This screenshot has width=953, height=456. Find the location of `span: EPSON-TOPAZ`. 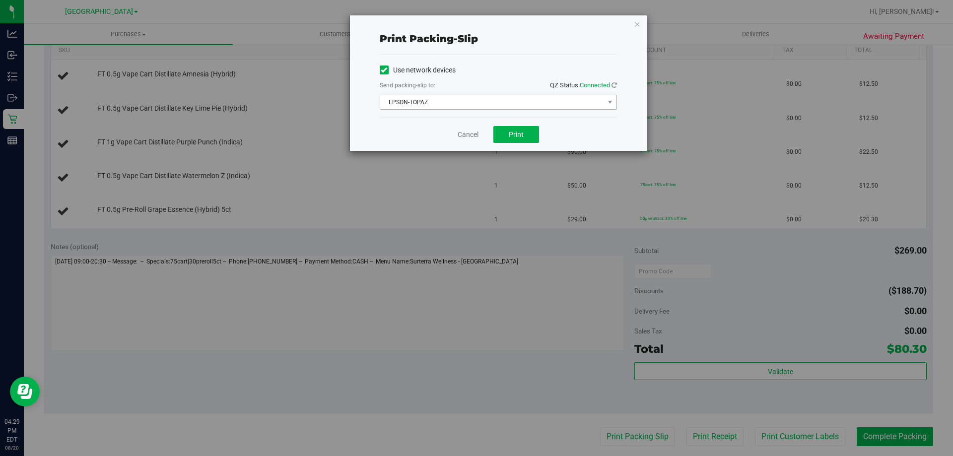

span: EPSON-TOPAZ is located at coordinates (492, 102).